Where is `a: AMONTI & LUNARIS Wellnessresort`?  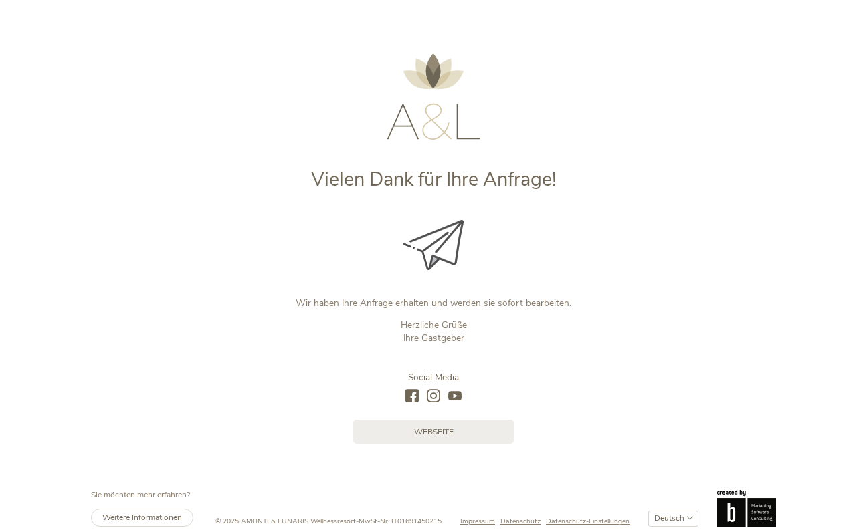
a: AMONTI & LUNARIS Wellnessresort is located at coordinates (433, 96).